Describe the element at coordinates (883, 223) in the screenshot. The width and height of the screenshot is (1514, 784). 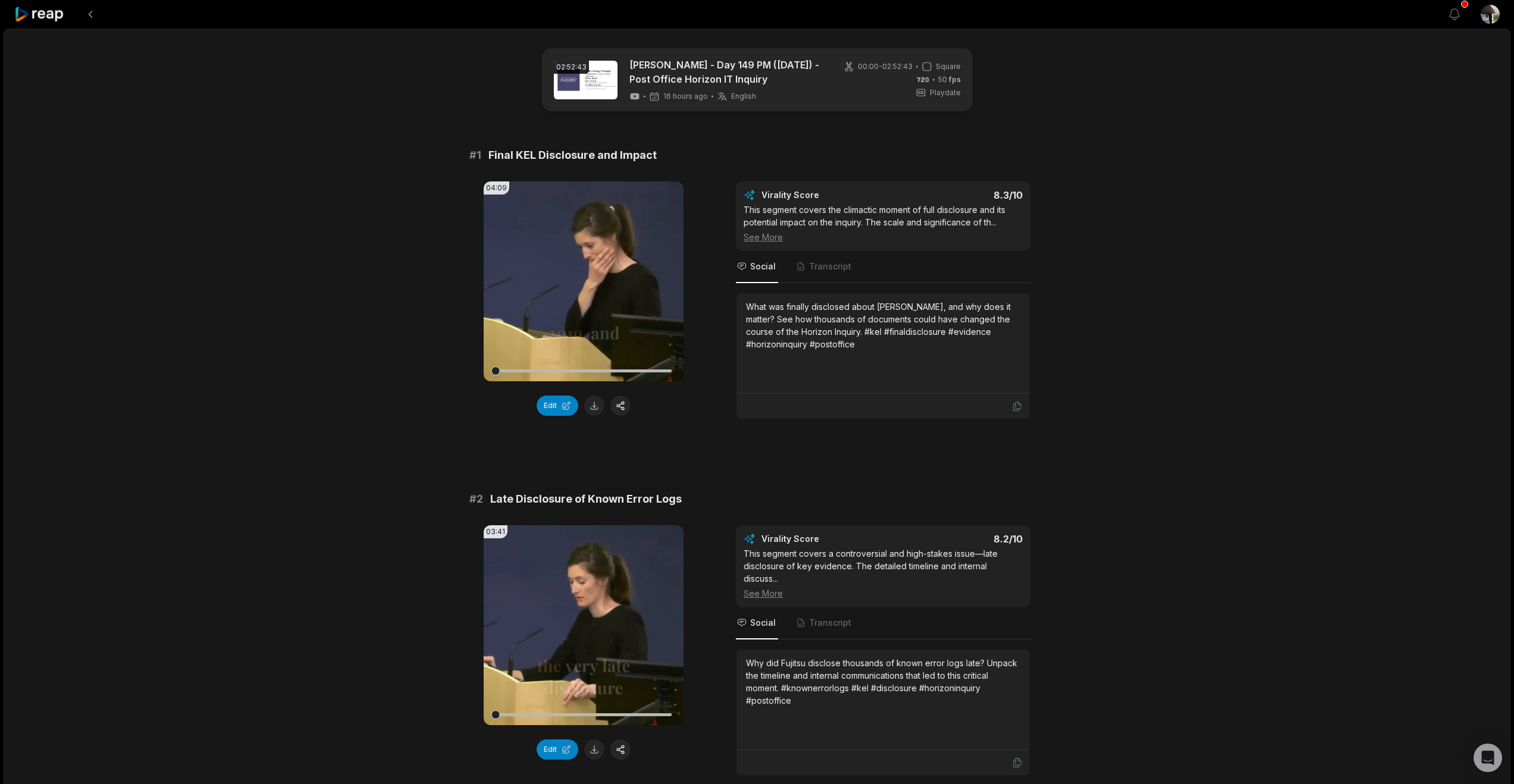
I see `div: This segment covers the climactic moment of full disclosure and its potential impact on the inqui...` at that location.